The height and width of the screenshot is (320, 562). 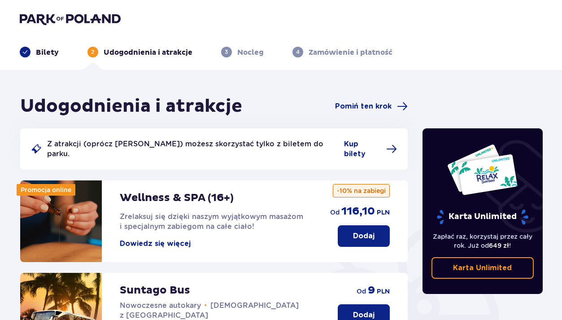 What do you see at coordinates (499, 245) in the screenshot?
I see `span: 649 zł` at bounding box center [499, 245].